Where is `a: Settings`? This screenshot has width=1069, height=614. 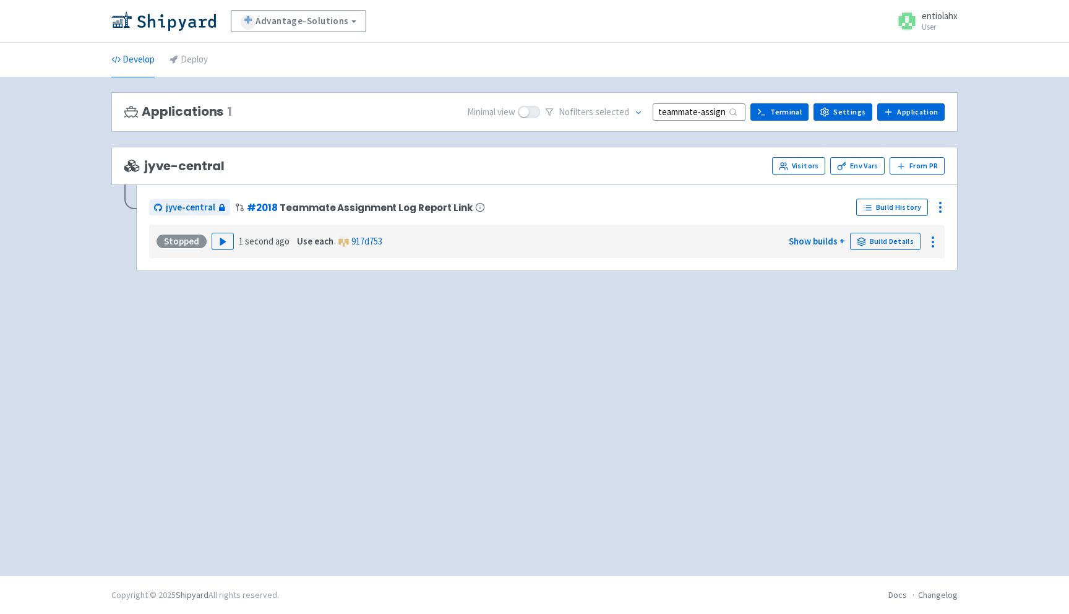 a: Settings is located at coordinates (843, 112).